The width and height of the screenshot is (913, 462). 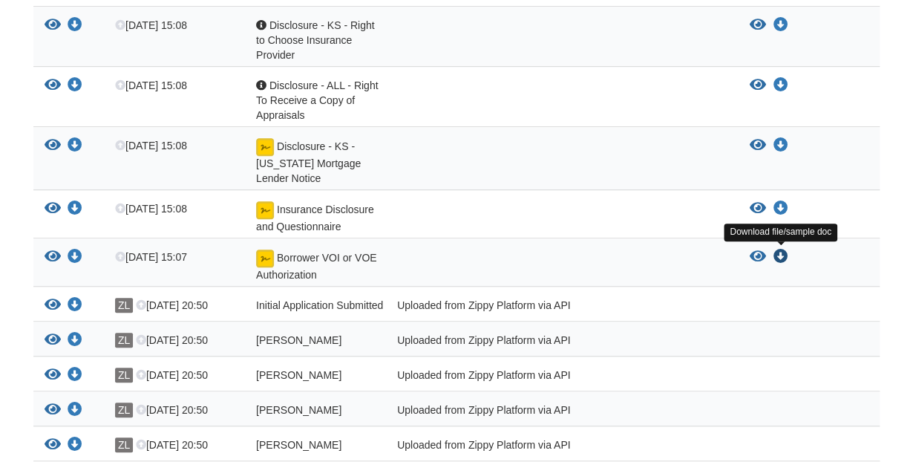 I want to click on a: Download Initial Application Submitted, so click(x=75, y=306).